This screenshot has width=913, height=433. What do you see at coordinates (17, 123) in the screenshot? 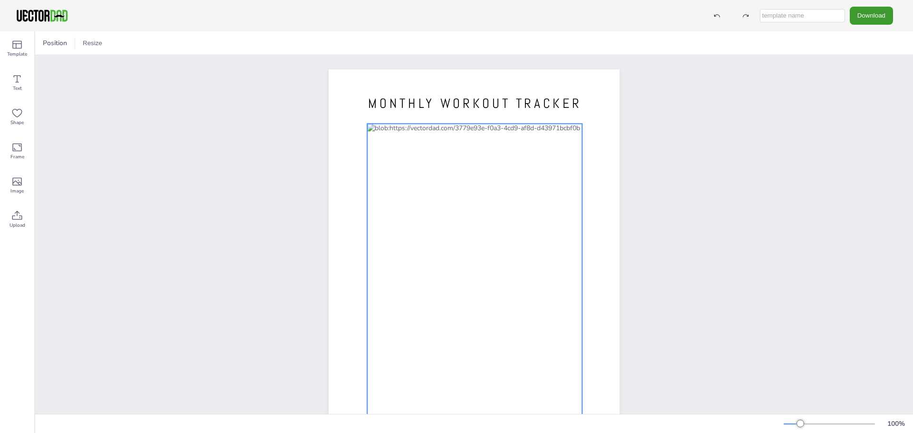
I see `span: Shape` at bounding box center [17, 123].